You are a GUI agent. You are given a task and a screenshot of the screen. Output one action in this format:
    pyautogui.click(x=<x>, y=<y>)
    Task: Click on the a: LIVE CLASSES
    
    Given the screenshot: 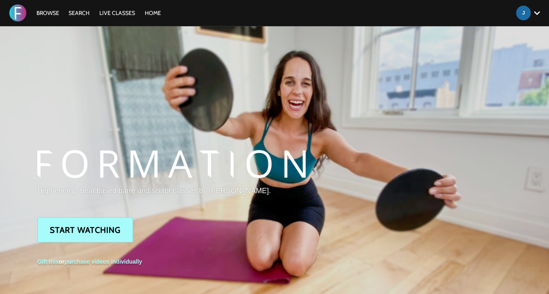 What is the action you would take?
    pyautogui.click(x=117, y=13)
    